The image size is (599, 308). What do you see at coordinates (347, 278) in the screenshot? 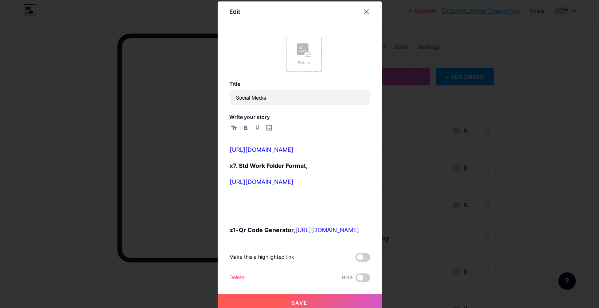
I see `span: Hide` at bounding box center [347, 278].